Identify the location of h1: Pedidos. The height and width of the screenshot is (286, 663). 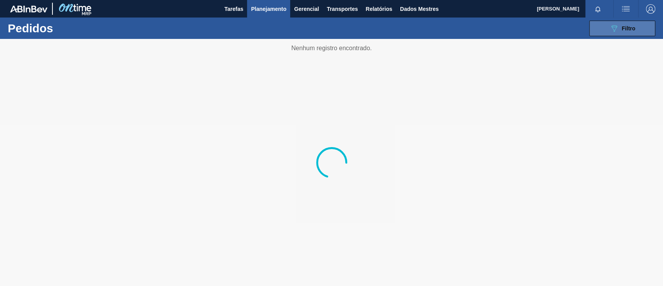
(65, 28).